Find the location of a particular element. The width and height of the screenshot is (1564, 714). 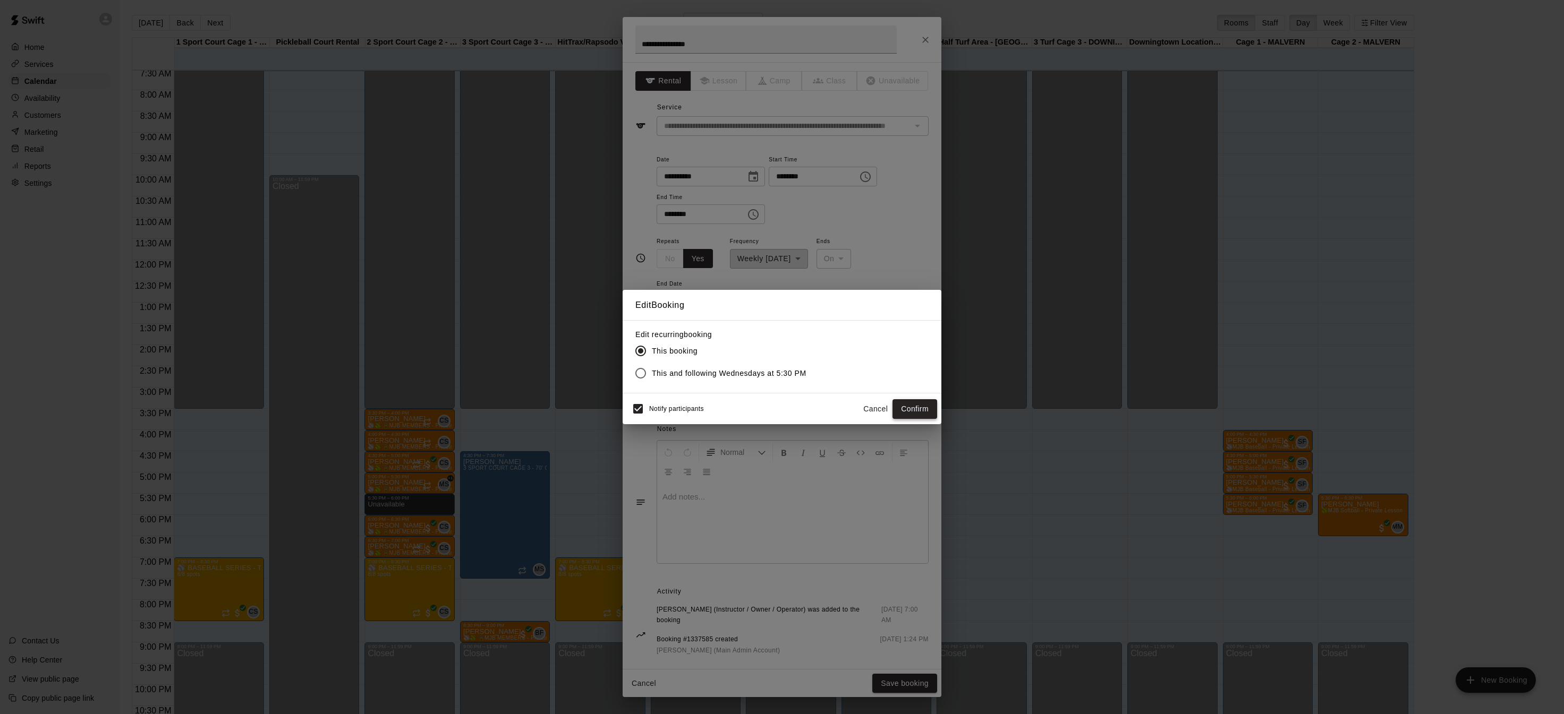

span: Notify participants is located at coordinates (676, 410).